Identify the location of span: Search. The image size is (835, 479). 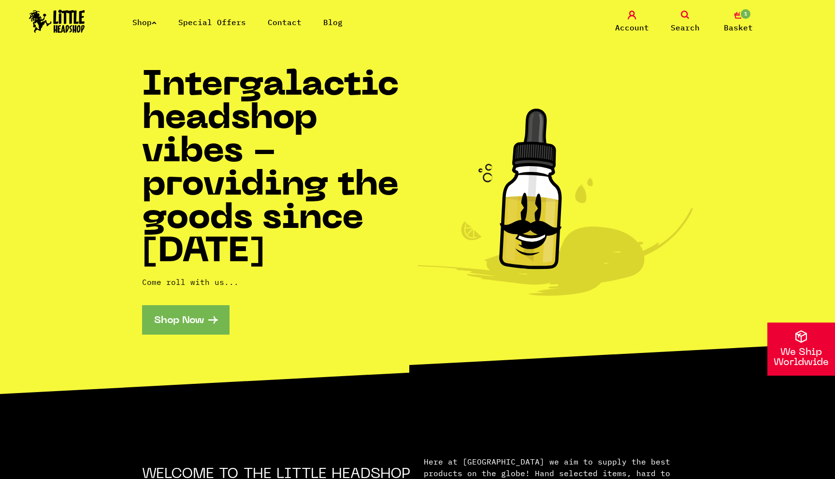
(685, 28).